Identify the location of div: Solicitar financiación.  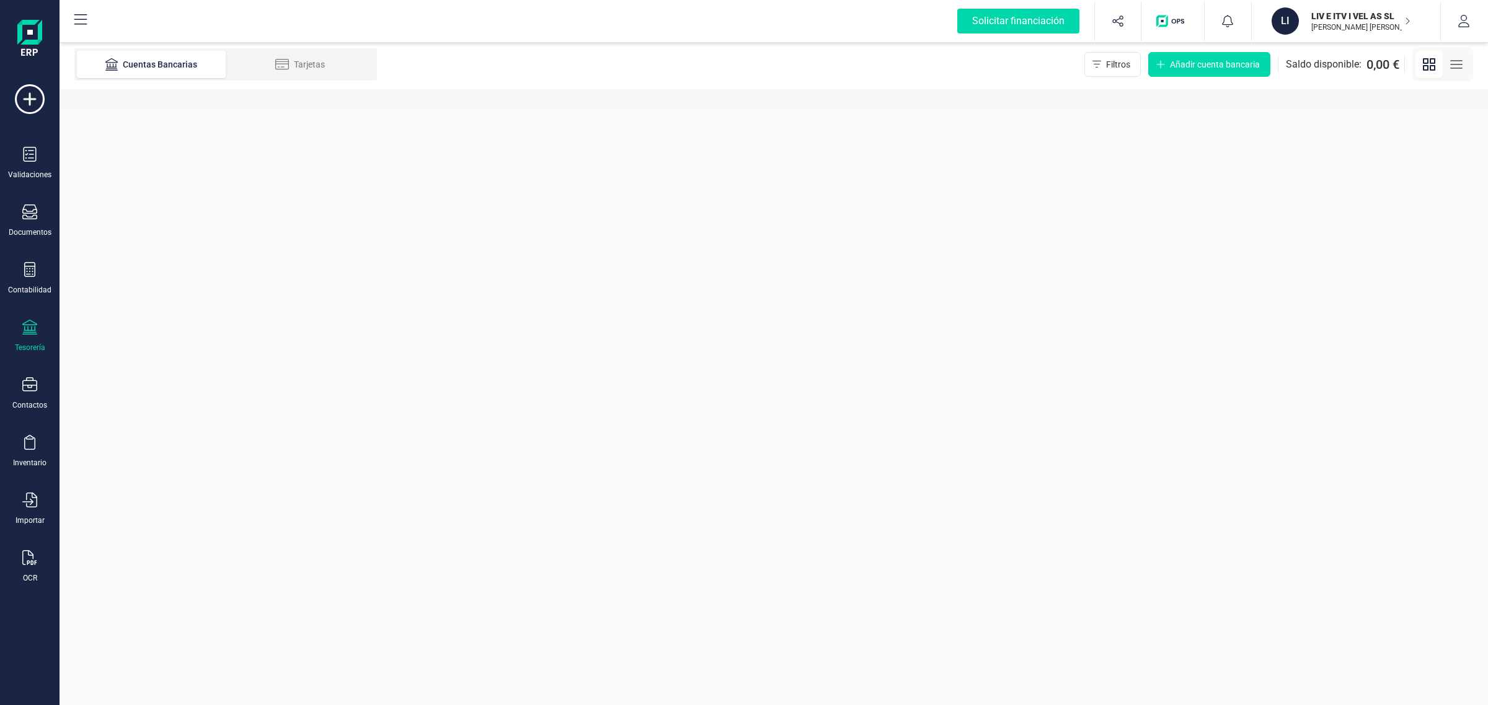
(1018, 21).